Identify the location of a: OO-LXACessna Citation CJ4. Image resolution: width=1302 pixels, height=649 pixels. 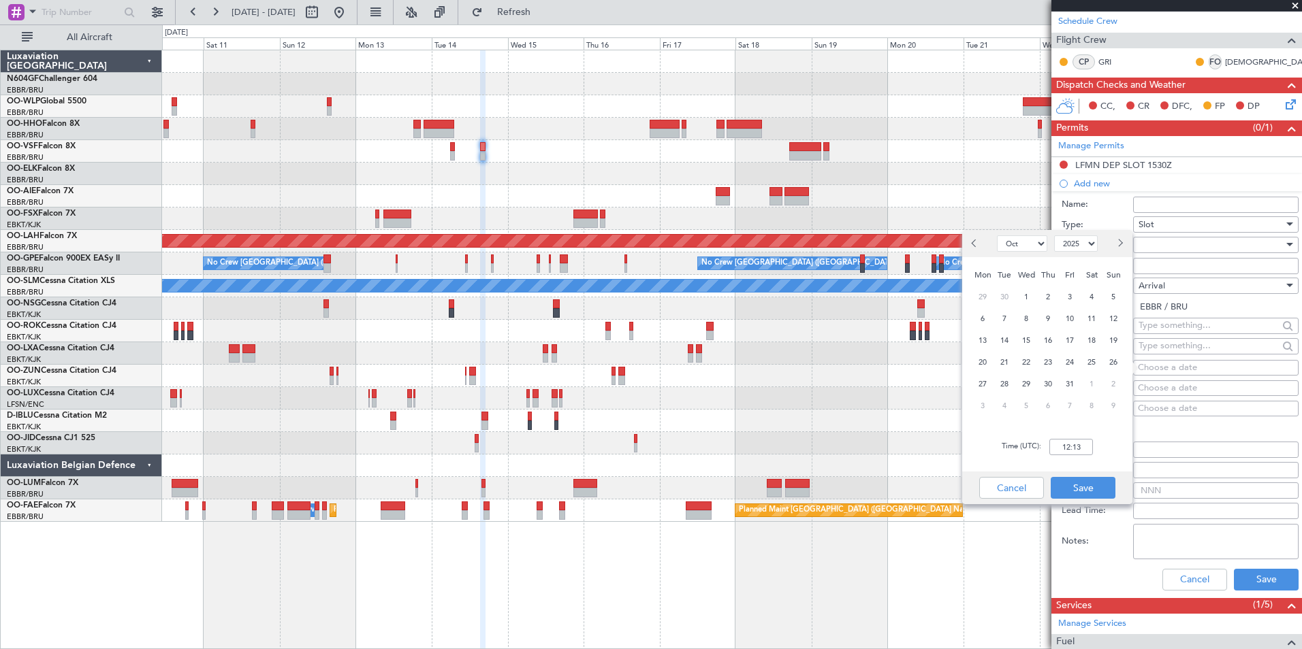
(61, 349).